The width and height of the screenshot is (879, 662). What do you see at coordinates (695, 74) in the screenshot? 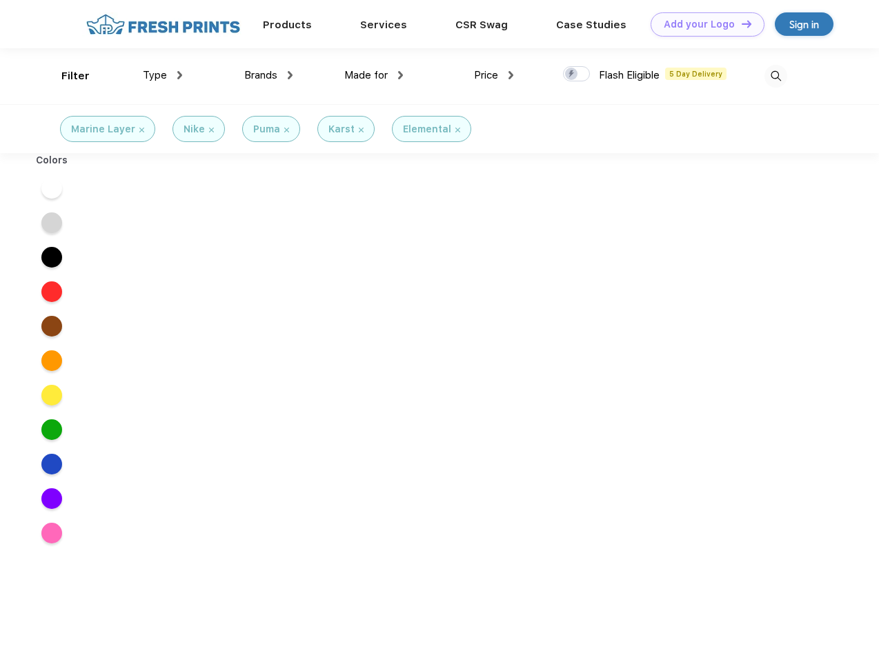
I see `span: 5 Day Delivery` at bounding box center [695, 74].